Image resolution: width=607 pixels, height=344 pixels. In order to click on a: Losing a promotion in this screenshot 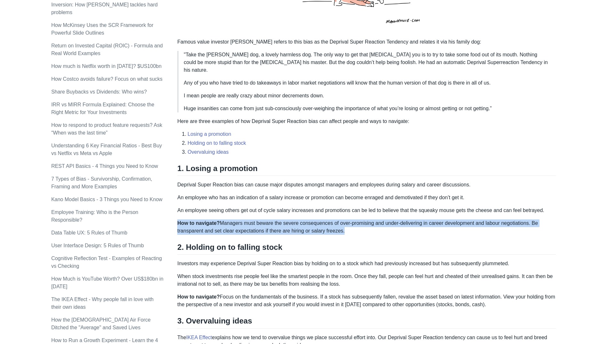, I will do `click(209, 134)`.